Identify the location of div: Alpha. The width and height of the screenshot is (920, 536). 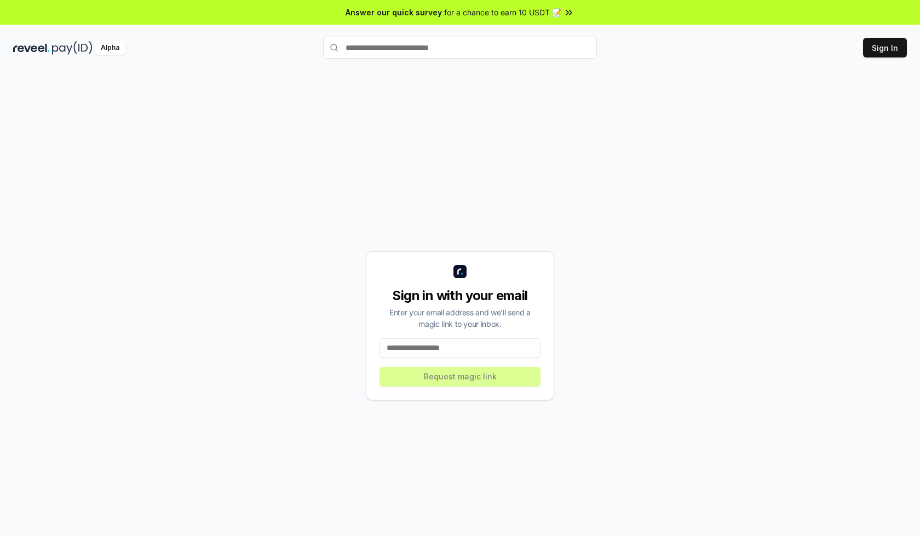
(110, 48).